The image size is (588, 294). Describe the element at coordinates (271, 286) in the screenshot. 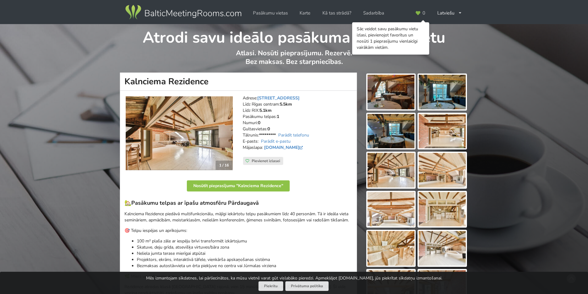

I see `button: Piekrītu` at that location.